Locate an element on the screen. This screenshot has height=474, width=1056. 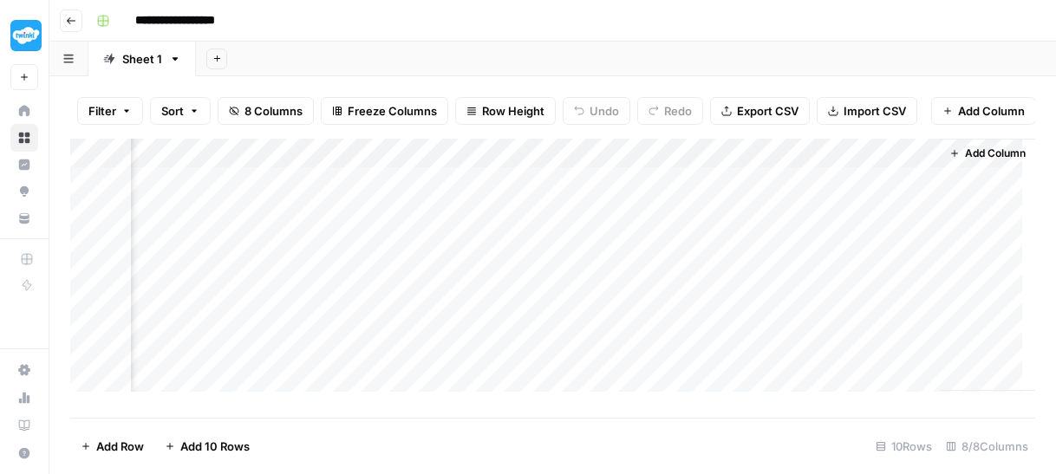
a: Insights is located at coordinates (24, 165).